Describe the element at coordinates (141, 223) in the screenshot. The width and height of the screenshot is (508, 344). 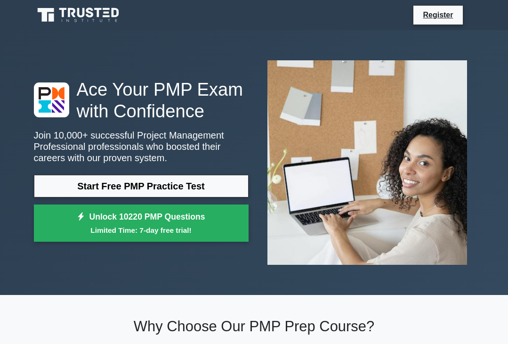
I see `a: Unlock 10220 PMP QuestionsLimited Time: 7-day free trial!` at that location.